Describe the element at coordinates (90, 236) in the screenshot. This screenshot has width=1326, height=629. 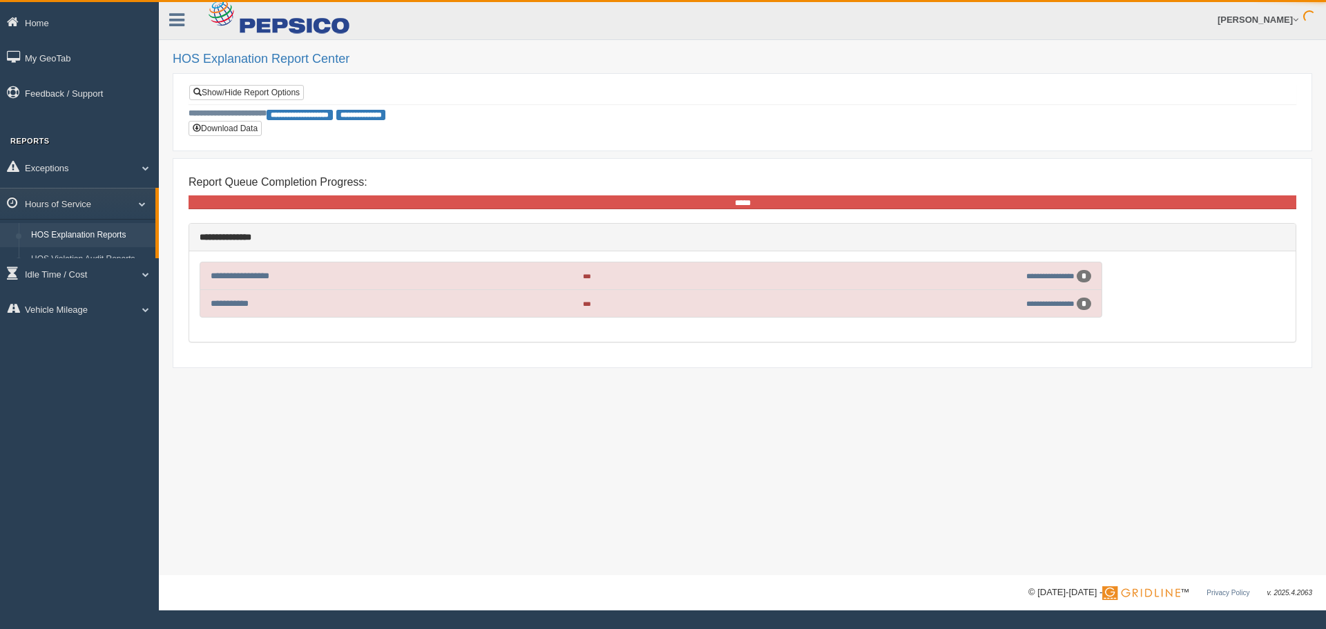
I see `a: HOS Explanation Reports` at that location.